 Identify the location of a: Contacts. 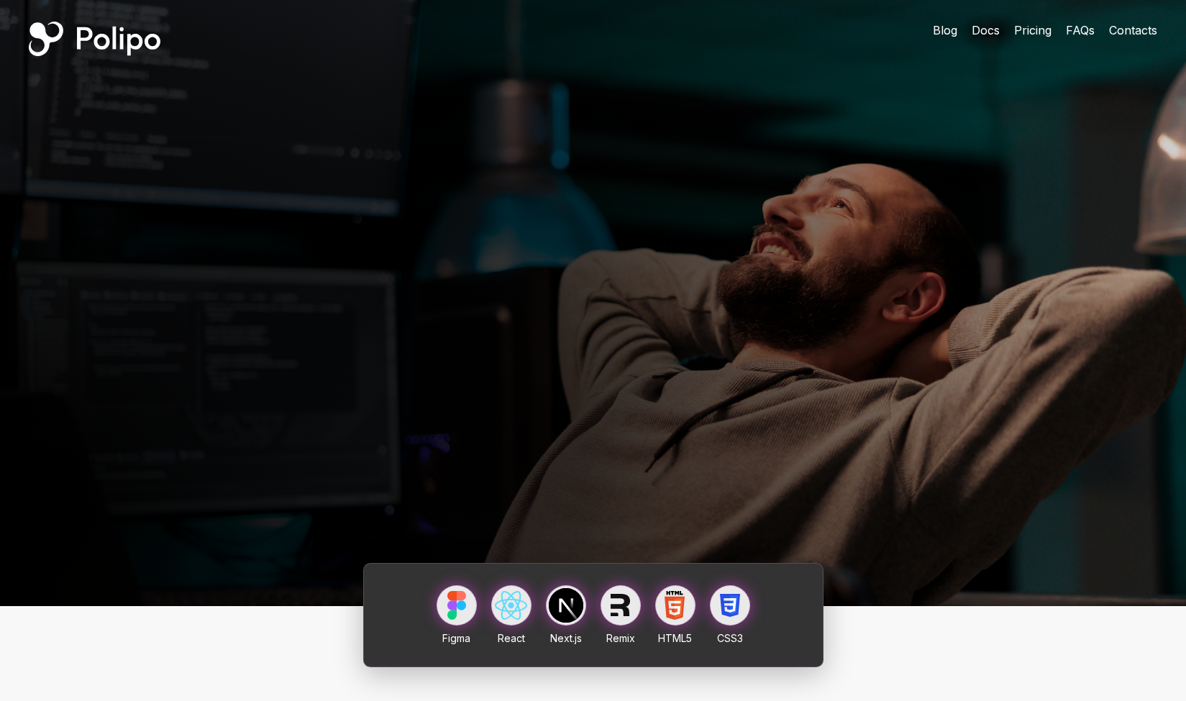
(1133, 30).